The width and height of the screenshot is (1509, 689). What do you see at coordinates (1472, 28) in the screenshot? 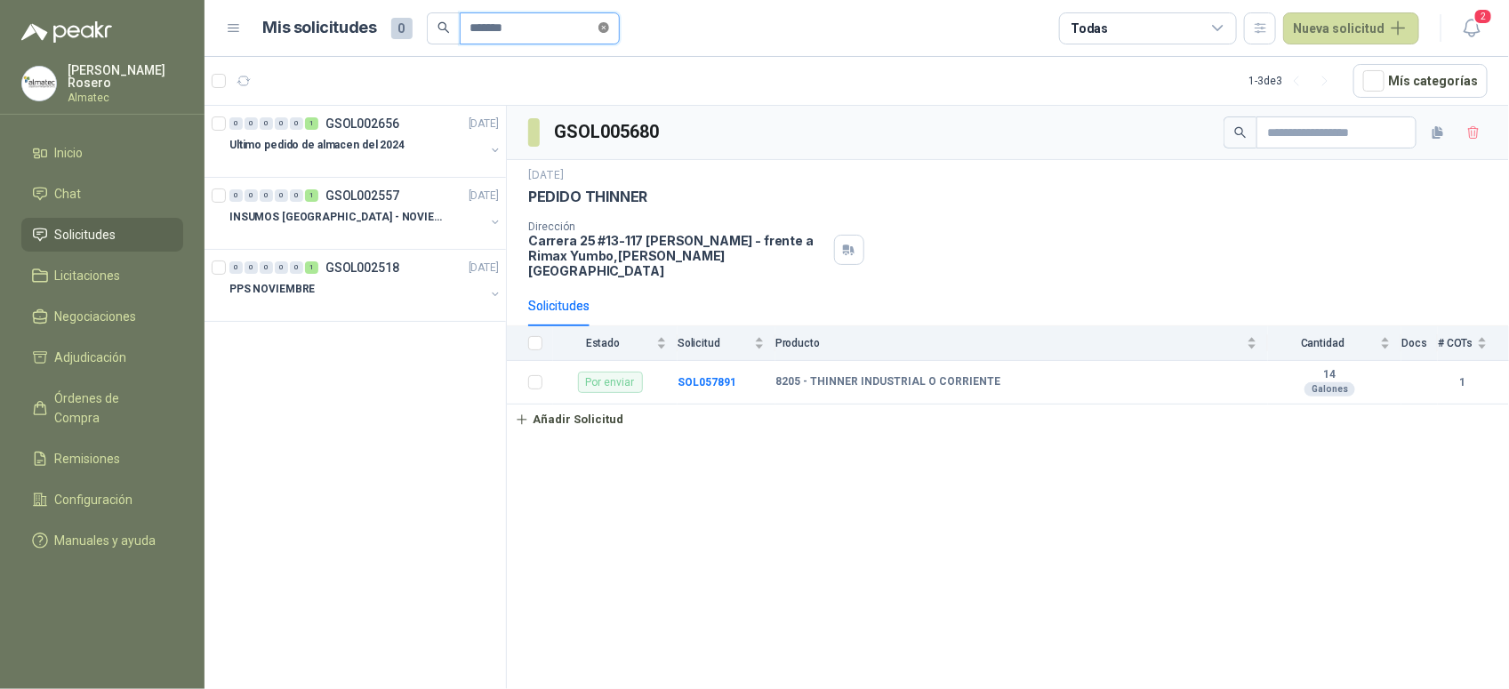
I see `button: 2` at bounding box center [1472, 28].